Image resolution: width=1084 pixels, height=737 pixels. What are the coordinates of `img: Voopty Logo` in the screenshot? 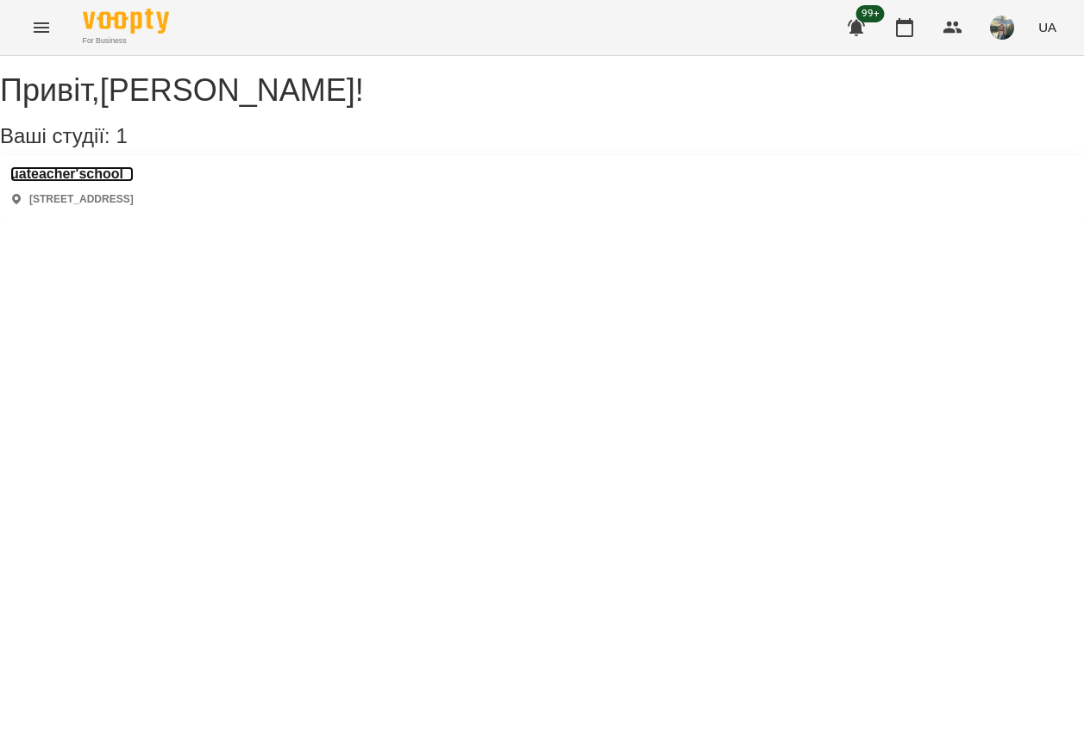 It's located at (126, 21).